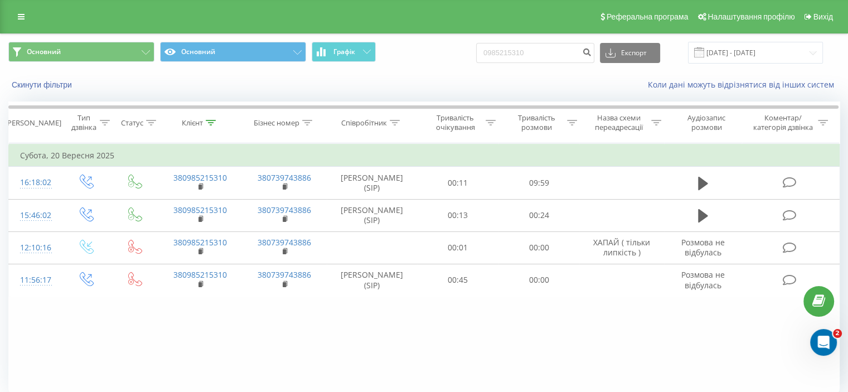 The width and height of the screenshot is (848, 392). What do you see at coordinates (837, 333) in the screenshot?
I see `span: 2` at bounding box center [837, 333].